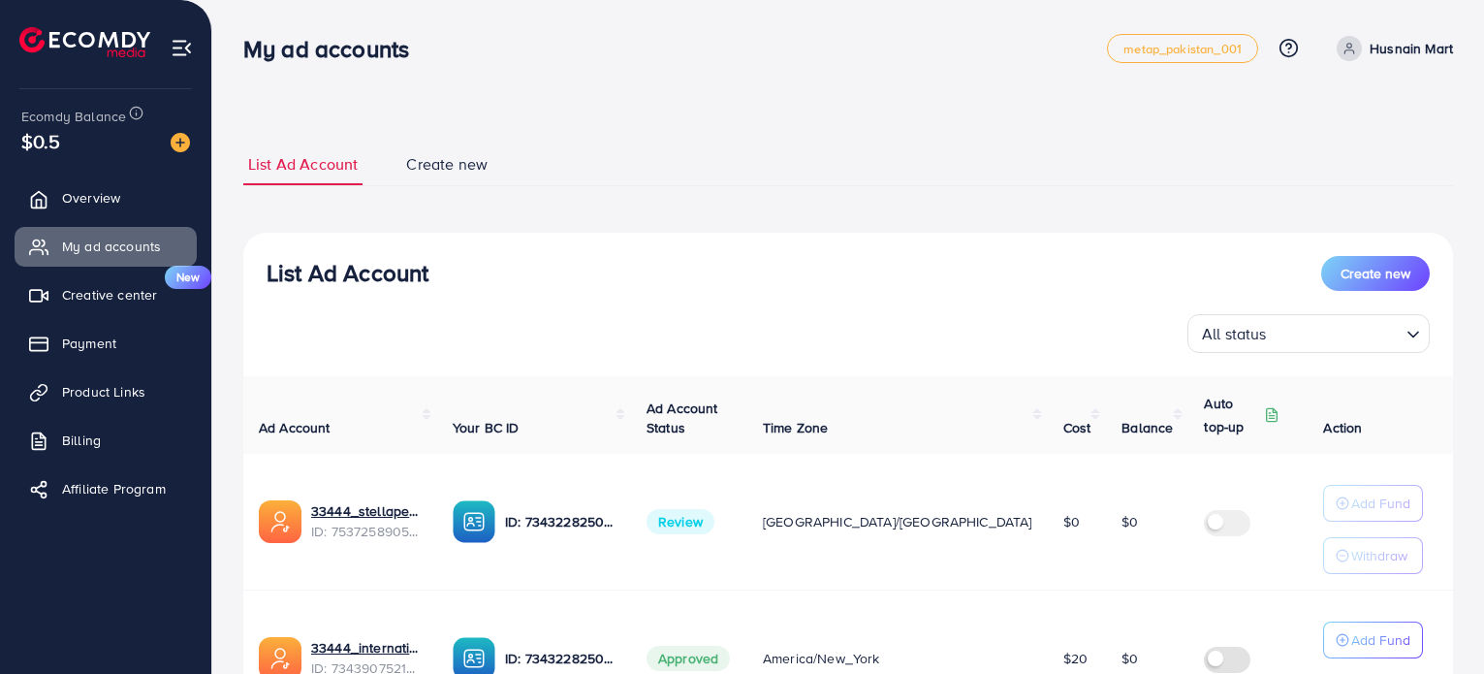 The width and height of the screenshot is (1484, 674). What do you see at coordinates (1146, 427) in the screenshot?
I see `span: Balance` at bounding box center [1146, 427].